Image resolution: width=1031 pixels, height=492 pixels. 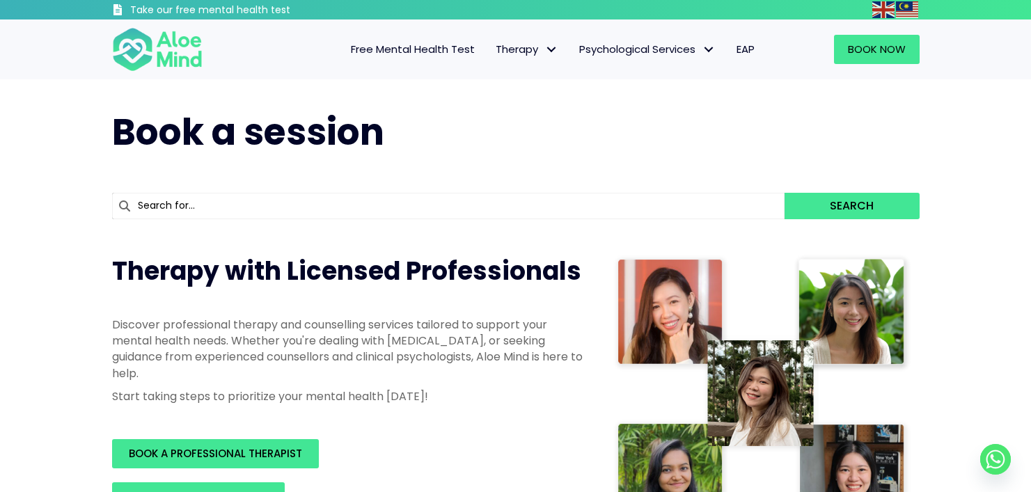 What do you see at coordinates (157, 49) in the screenshot?
I see `img: Aloe mind Logo` at bounding box center [157, 49].